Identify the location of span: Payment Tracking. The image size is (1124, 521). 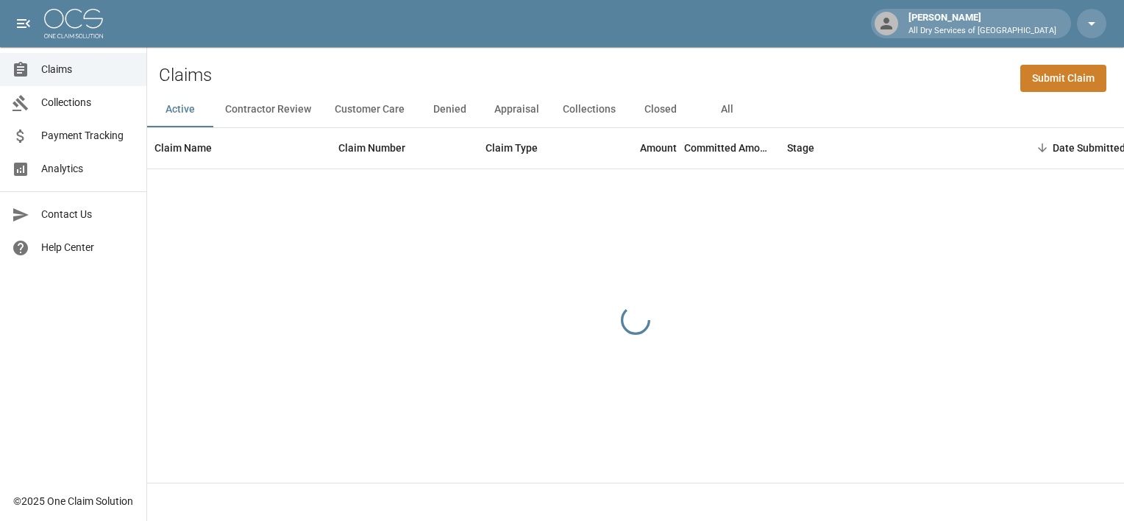
(87, 135).